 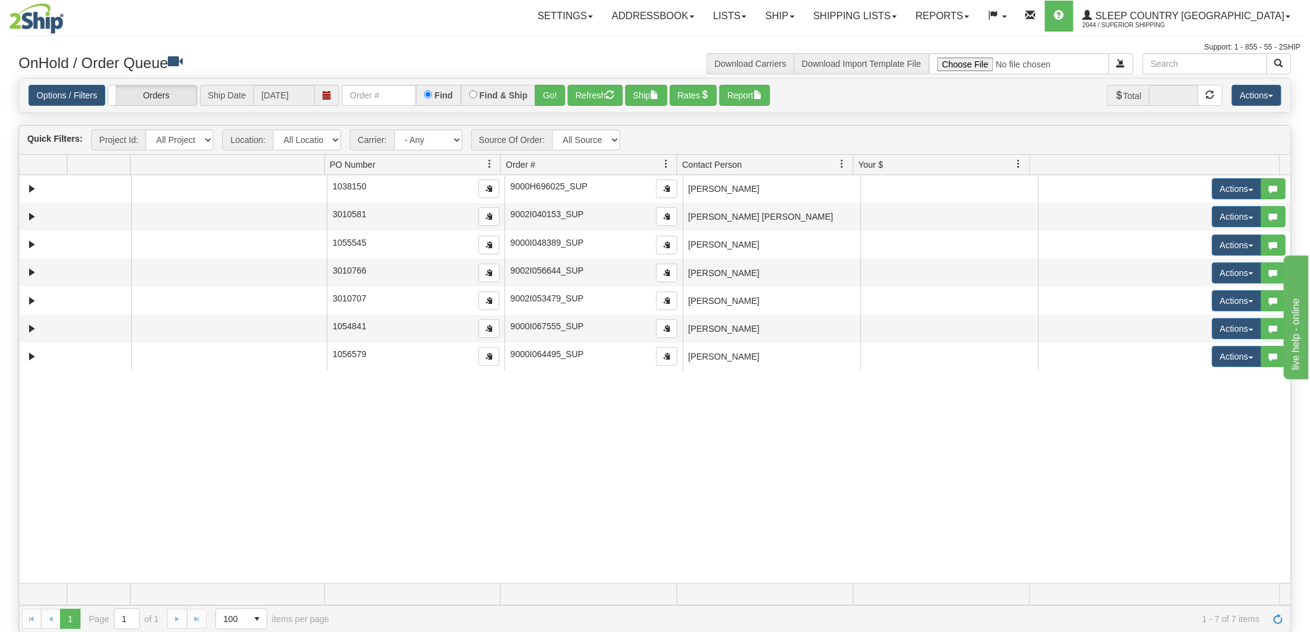 What do you see at coordinates (127, 619) in the screenshot?
I see `input: Page 1` at bounding box center [127, 619].